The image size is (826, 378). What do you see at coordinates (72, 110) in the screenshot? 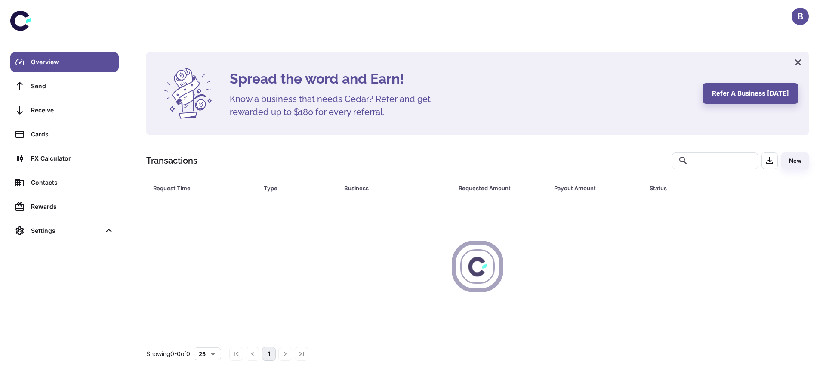
I see `div: Receive` at bounding box center [72, 110].